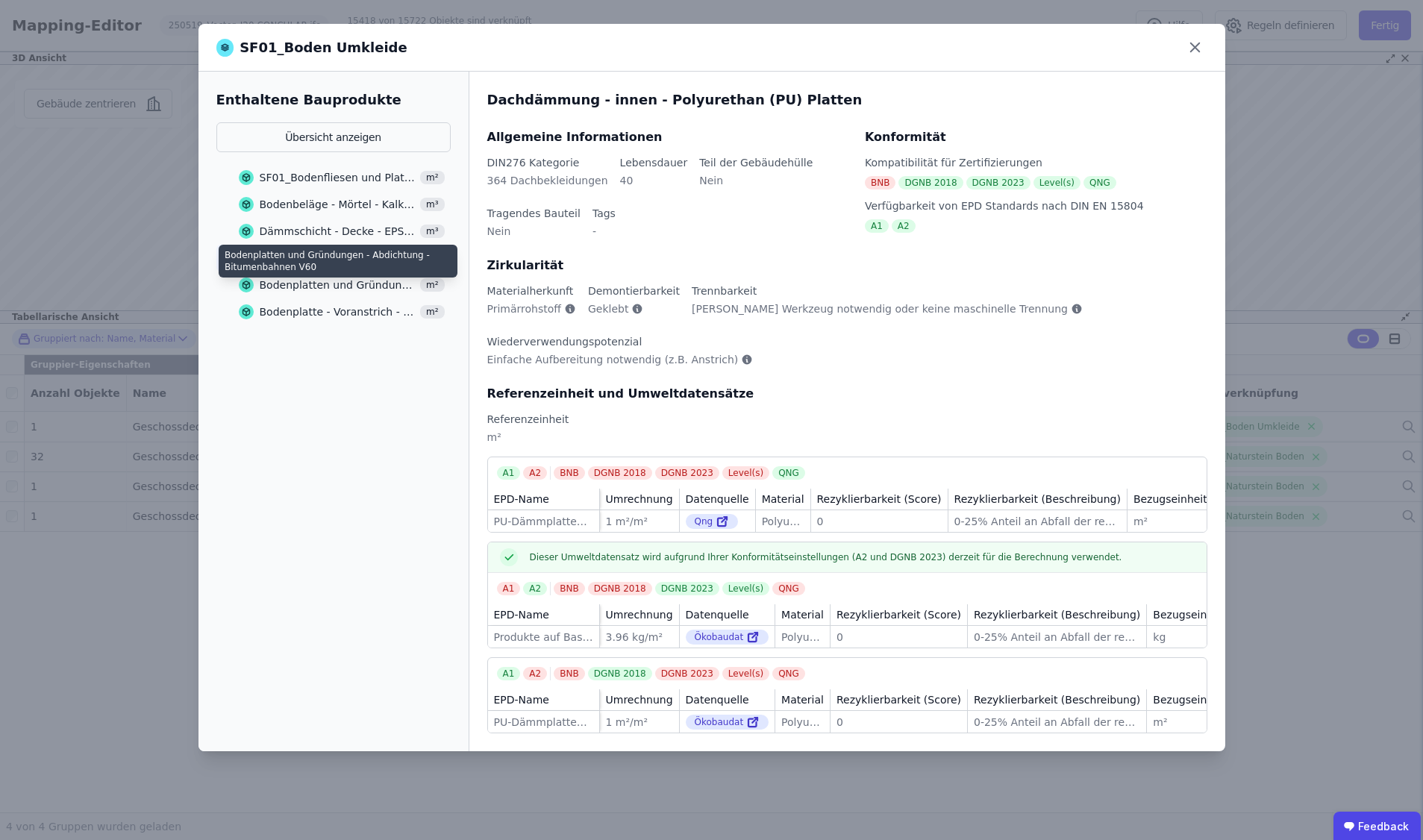 This screenshot has height=840, width=1423. Describe the element at coordinates (543, 637) in the screenshot. I see `div: Produkte auf Basis Polyurethan oder silanmodifiziertem Polymer, Gruppe 3` at that location.